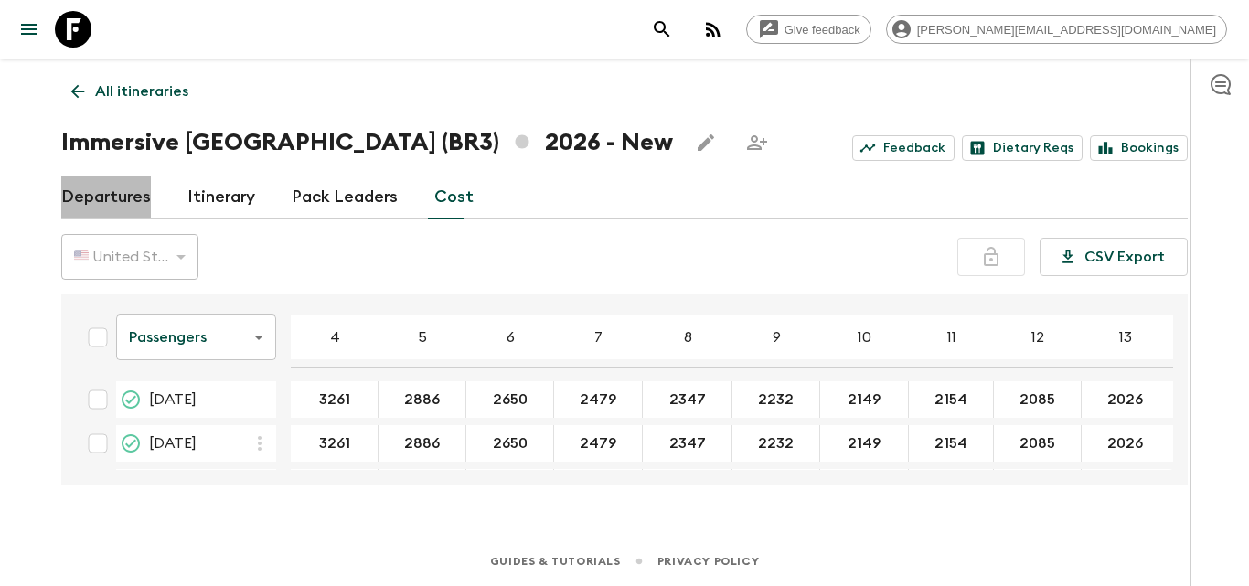 Image resolution: width=1249 pixels, height=586 pixels. Describe the element at coordinates (1138, 148) in the screenshot. I see `a: Bookings` at that location.